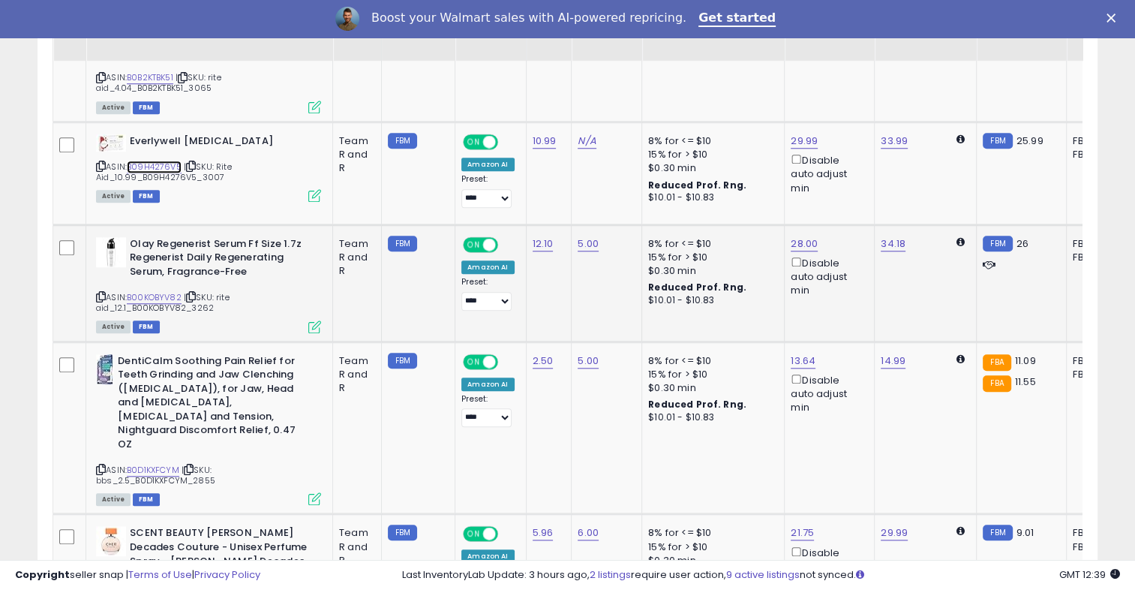 The width and height of the screenshot is (1135, 590). Describe the element at coordinates (111, 143) in the screenshot. I see `img: 31p7cGrTXgL._SL40_.jpg` at that location.